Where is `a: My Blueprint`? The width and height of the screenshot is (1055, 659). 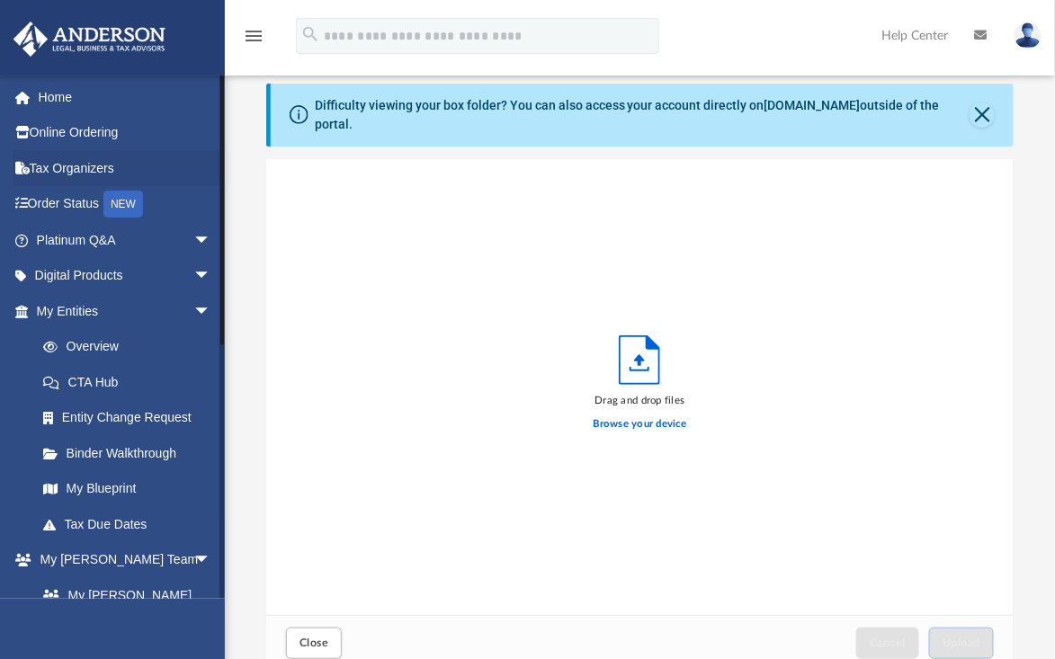
a: My Blueprint is located at coordinates (127, 489).